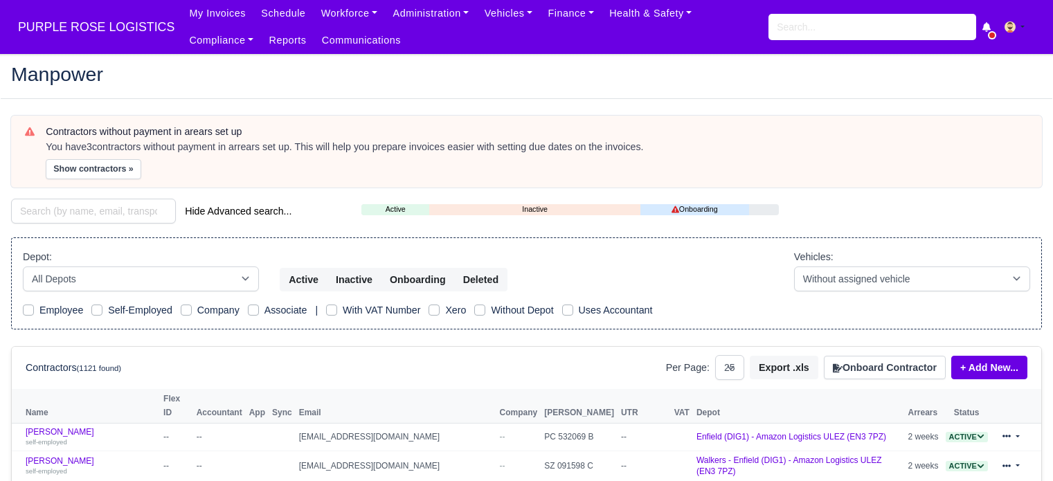 This screenshot has height=481, width=1053. Describe the element at coordinates (177, 406) in the screenshot. I see `th: Flex ID` at that location.